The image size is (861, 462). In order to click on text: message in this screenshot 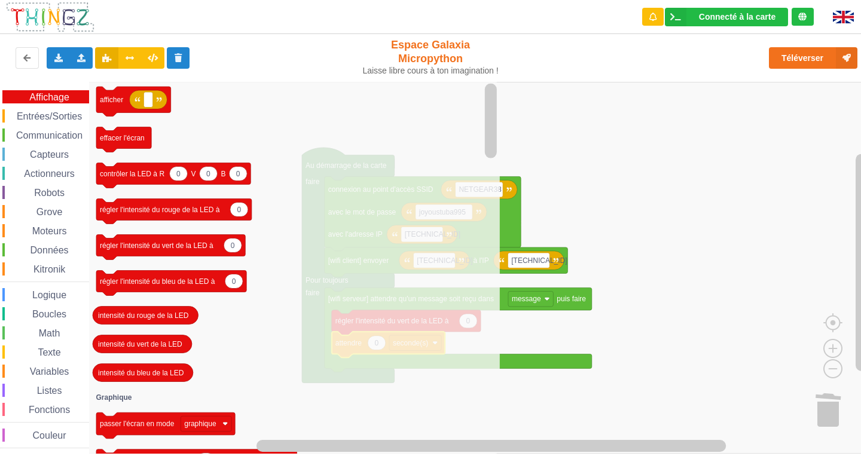, I will do `click(526, 299)`.